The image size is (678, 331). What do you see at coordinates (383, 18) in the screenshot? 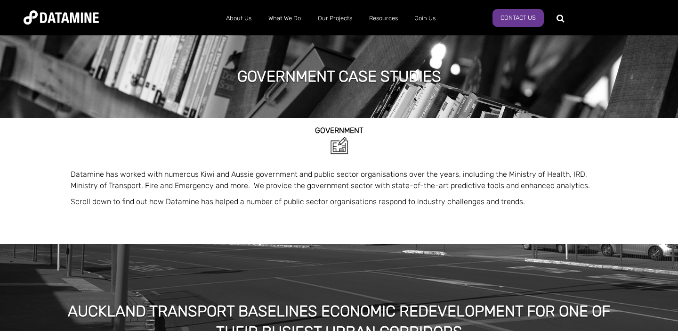
I see `a: Resources` at bounding box center [383, 18].